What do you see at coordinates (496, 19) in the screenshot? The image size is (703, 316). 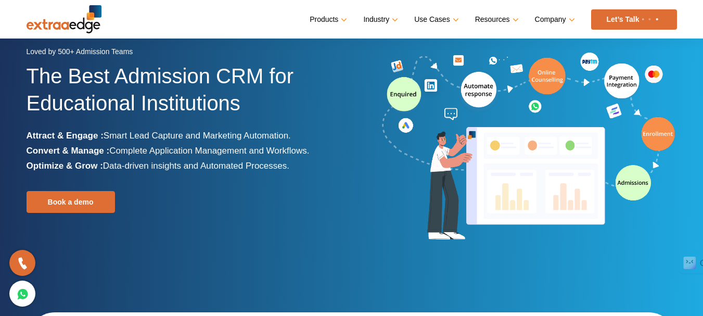 I see `a: Resources` at bounding box center [496, 19].